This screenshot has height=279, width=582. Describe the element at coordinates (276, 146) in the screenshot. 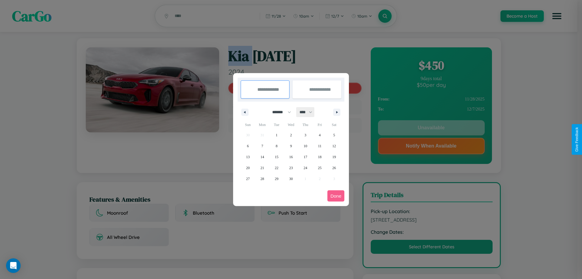

I see `button: 8` at that location.